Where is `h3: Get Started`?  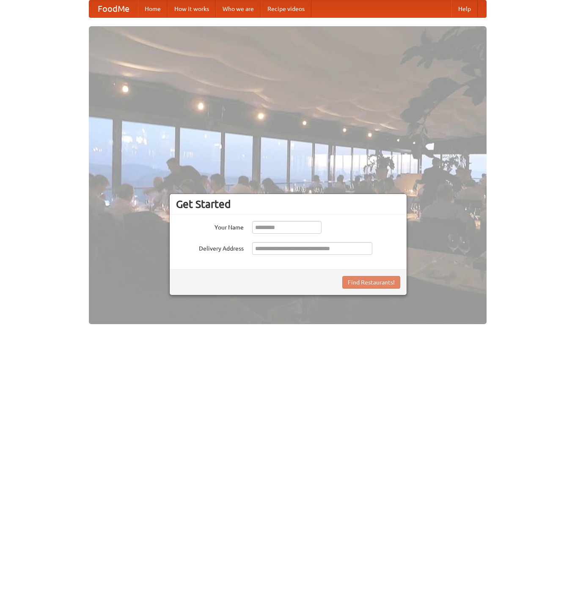 h3: Get Started is located at coordinates (288, 204).